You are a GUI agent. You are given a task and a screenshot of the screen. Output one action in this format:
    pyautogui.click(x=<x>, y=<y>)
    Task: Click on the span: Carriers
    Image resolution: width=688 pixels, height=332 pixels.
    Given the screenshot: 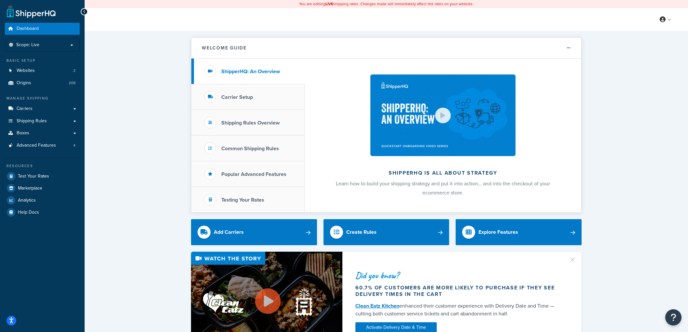 What is the action you would take?
    pyautogui.click(x=24, y=109)
    